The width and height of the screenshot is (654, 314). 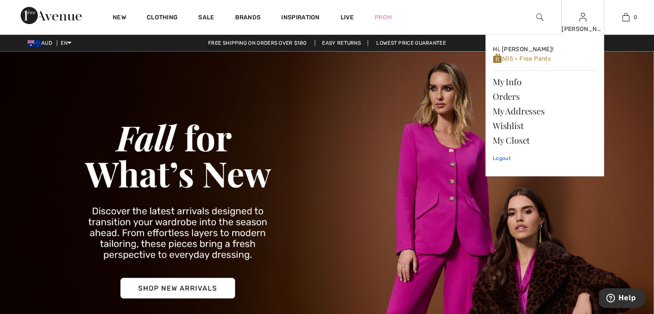 I want to click on a: Sale, so click(x=206, y=18).